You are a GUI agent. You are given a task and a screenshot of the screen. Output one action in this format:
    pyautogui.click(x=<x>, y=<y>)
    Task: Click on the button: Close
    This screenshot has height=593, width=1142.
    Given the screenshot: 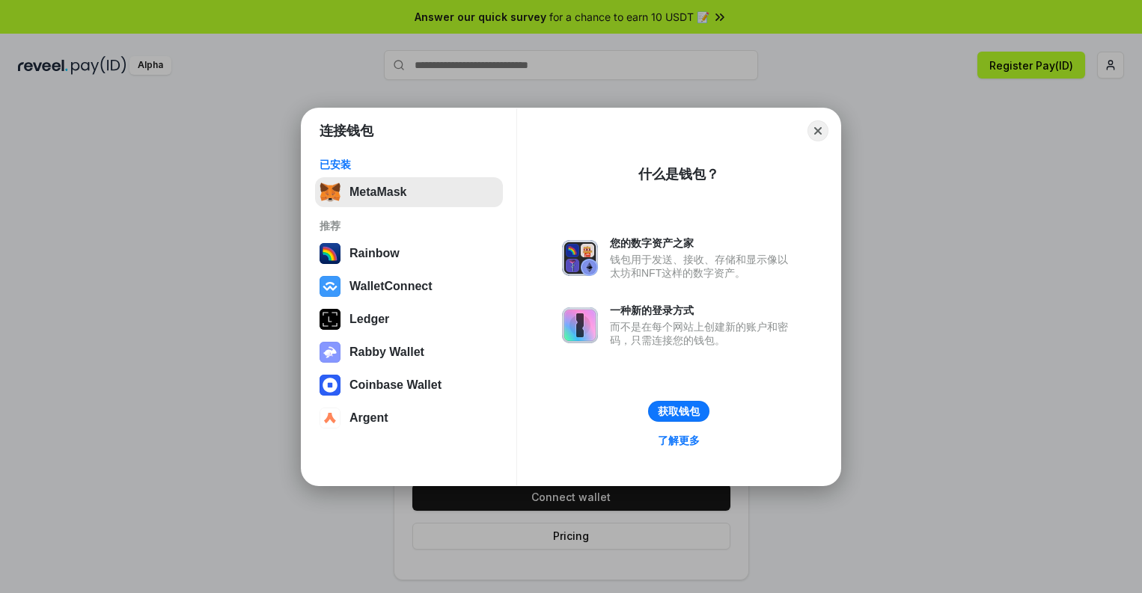 What is the action you would take?
    pyautogui.click(x=818, y=131)
    